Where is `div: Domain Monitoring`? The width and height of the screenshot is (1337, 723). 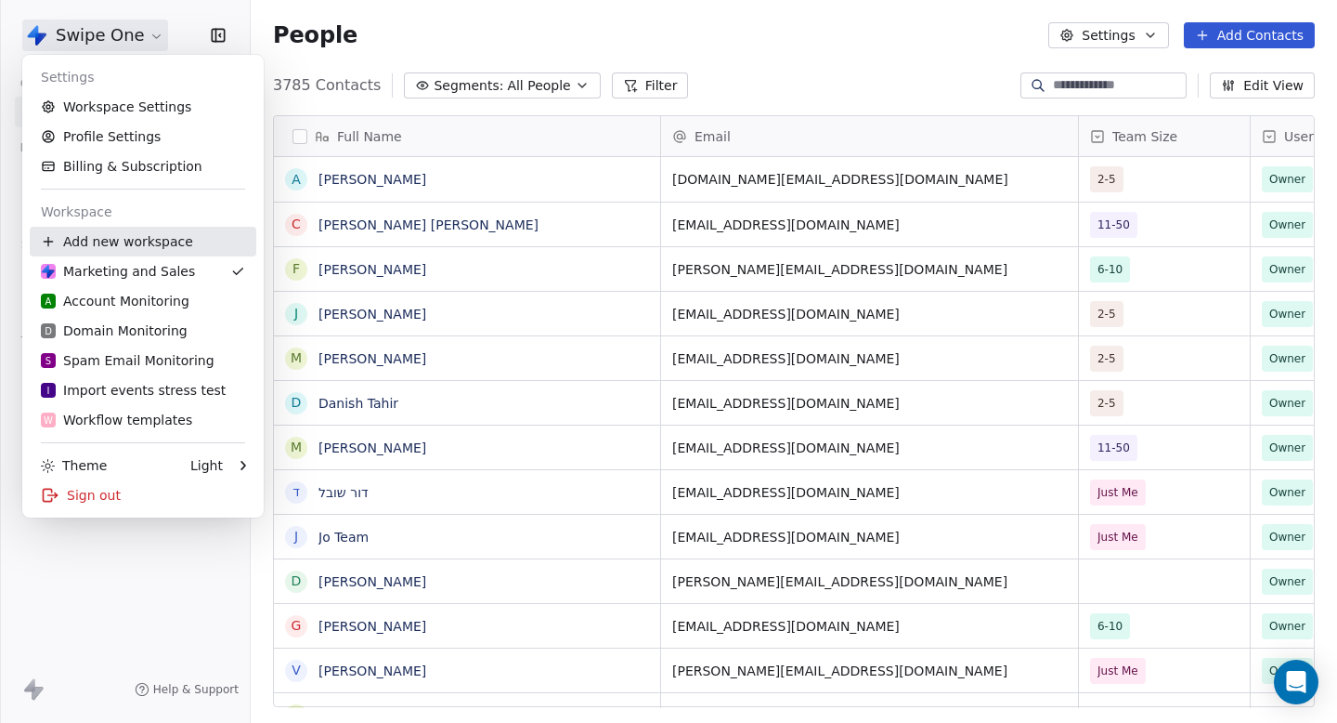
div: Domain Monitoring is located at coordinates (114, 331).